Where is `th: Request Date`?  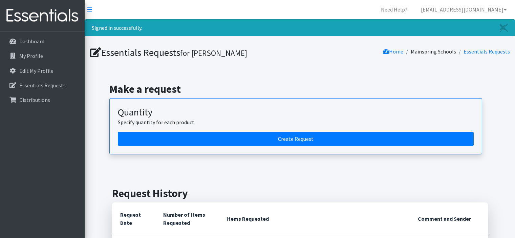
th: Request Date is located at coordinates (134, 219).